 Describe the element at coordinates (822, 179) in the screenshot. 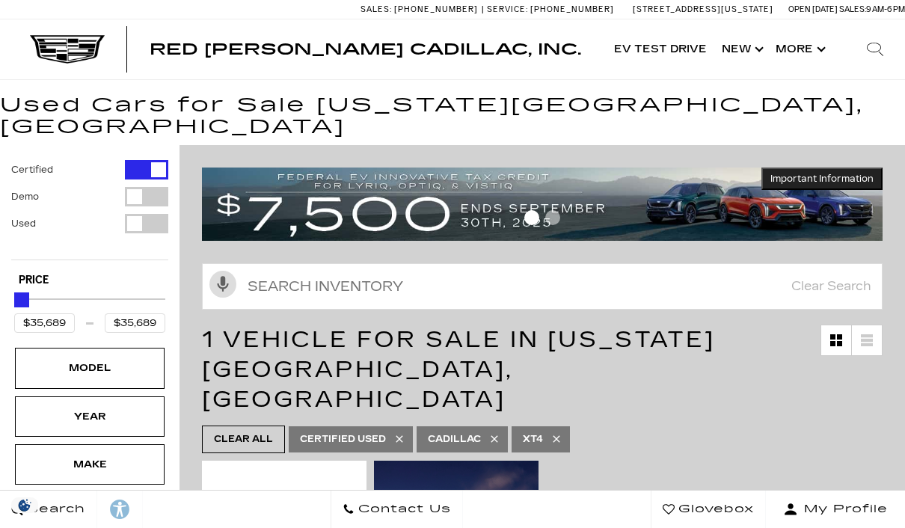

I see `button: Important Information` at that location.